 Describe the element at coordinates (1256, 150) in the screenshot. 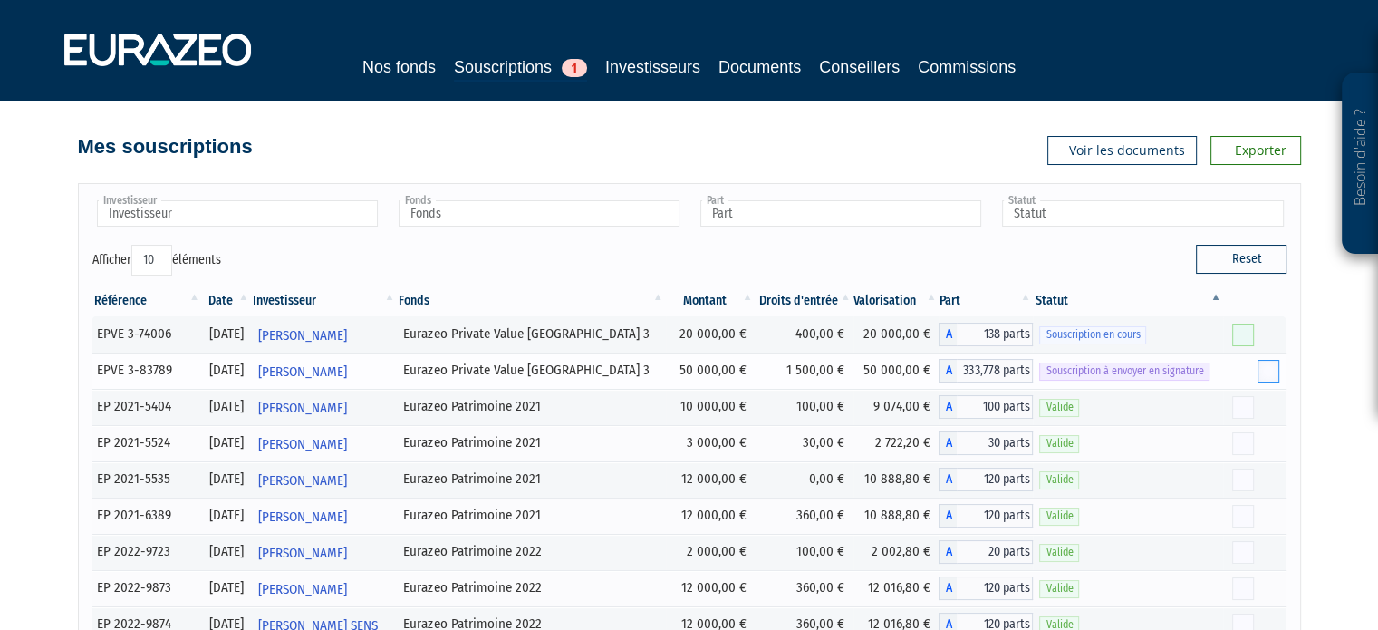

I see `a: Exporter` at that location.